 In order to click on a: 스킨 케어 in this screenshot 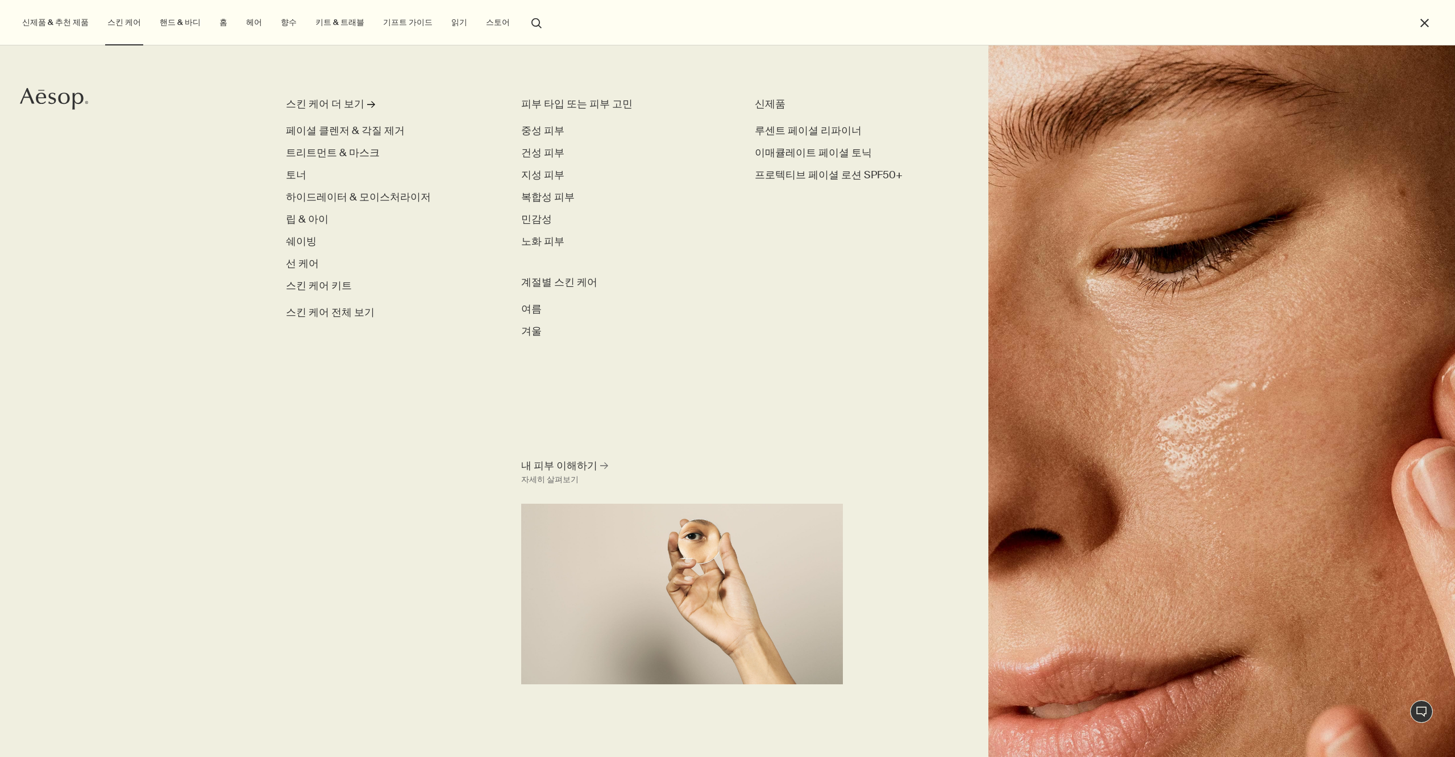, I will do `click(124, 22)`.